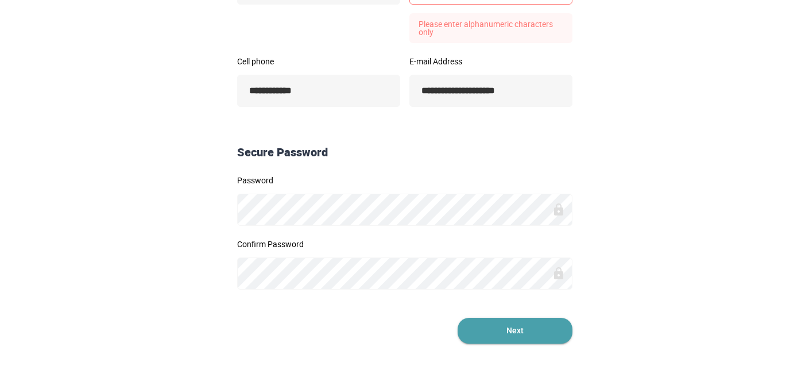  What do you see at coordinates (491, 28) in the screenshot?
I see `p: Please enter alphanumeric characters only` at bounding box center [491, 28].